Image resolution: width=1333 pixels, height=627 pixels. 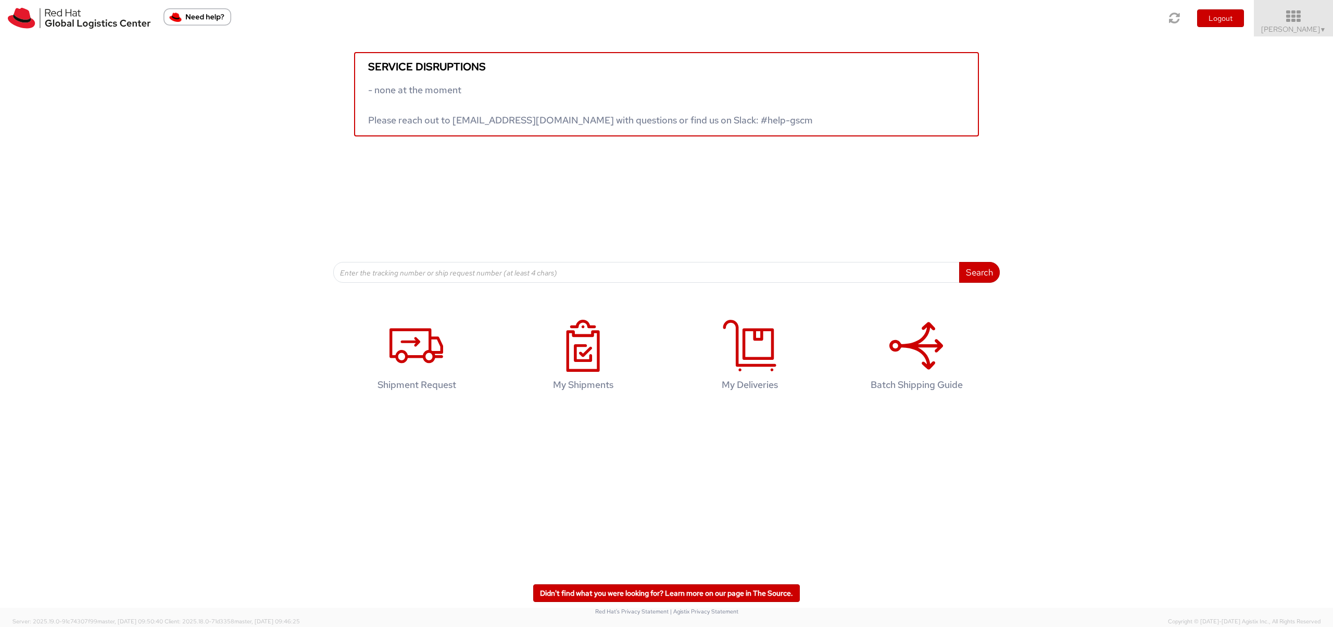 I want to click on a: Batch Shipping Guide, so click(x=917, y=357).